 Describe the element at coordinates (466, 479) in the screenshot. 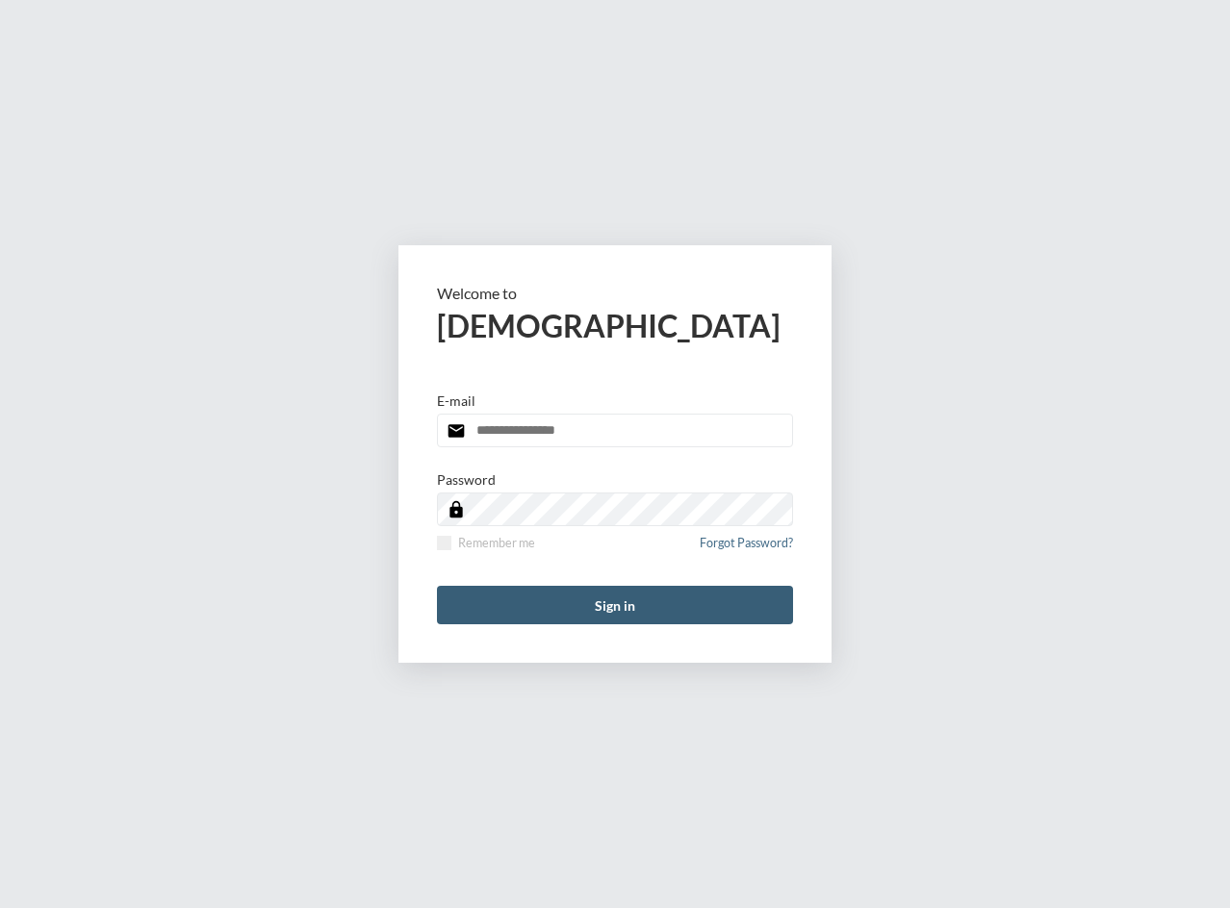

I see `p: Password` at that location.